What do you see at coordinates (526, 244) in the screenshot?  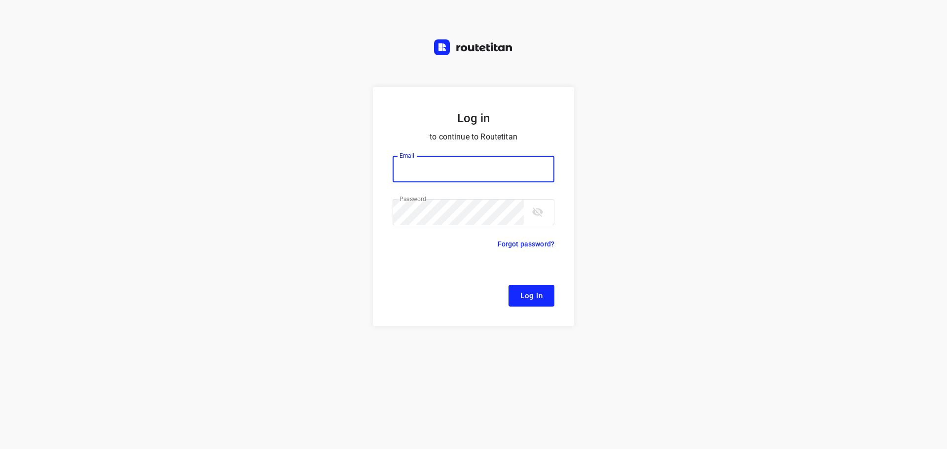 I see `p: Forgot password?` at bounding box center [526, 244].